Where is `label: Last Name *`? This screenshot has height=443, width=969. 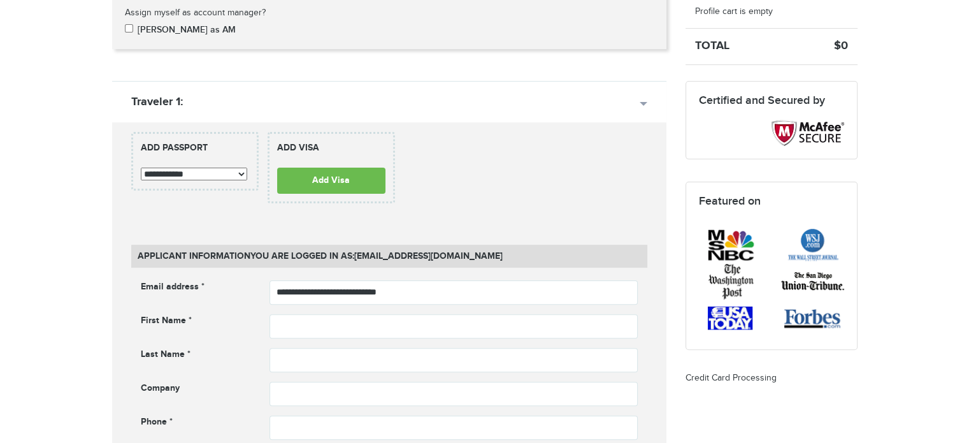 label: Last Name * is located at coordinates (166, 354).